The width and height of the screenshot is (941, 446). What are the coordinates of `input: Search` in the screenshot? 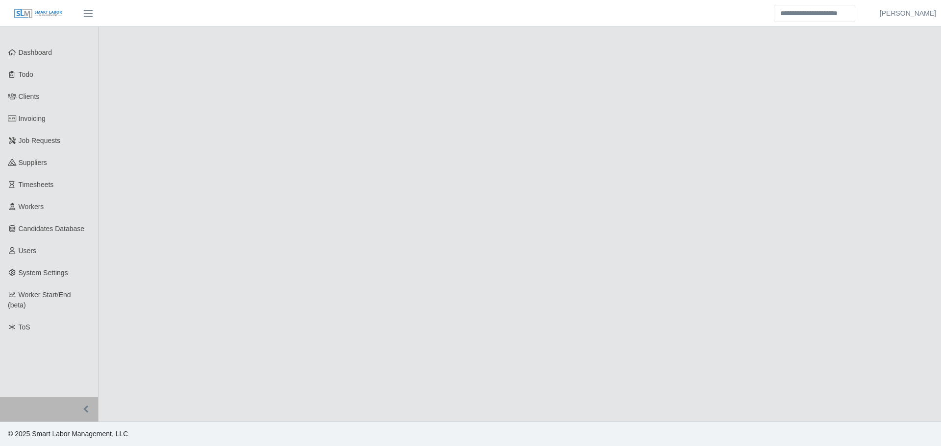 It's located at (814, 13).